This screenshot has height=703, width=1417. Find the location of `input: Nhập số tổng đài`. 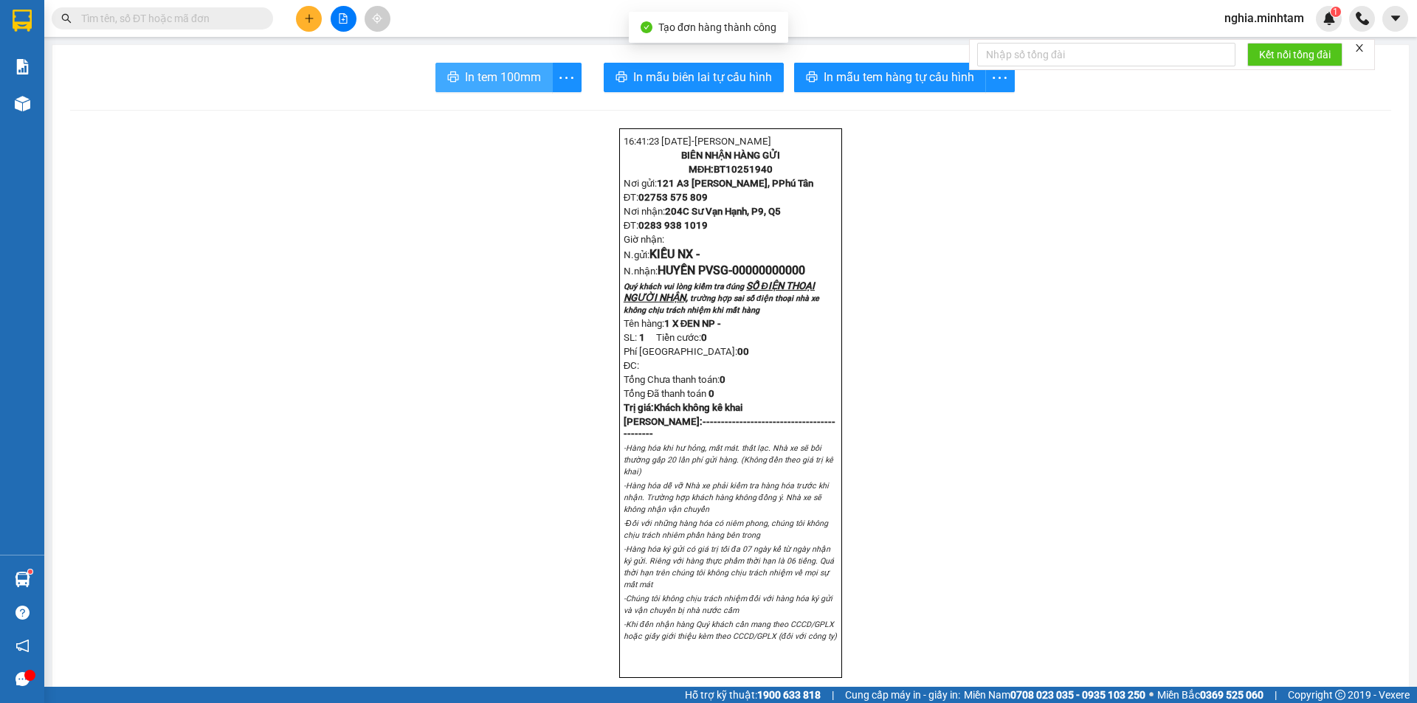

input: Nhập số tổng đài is located at coordinates (1106, 55).